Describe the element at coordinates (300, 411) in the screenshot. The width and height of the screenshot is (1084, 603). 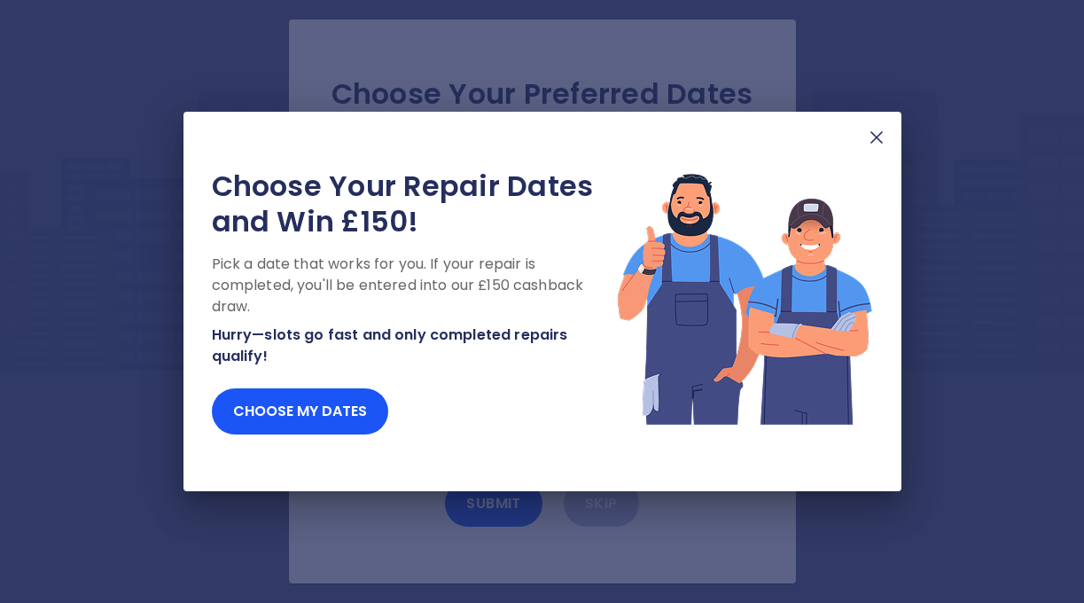
I see `button: Choose my dates` at that location.